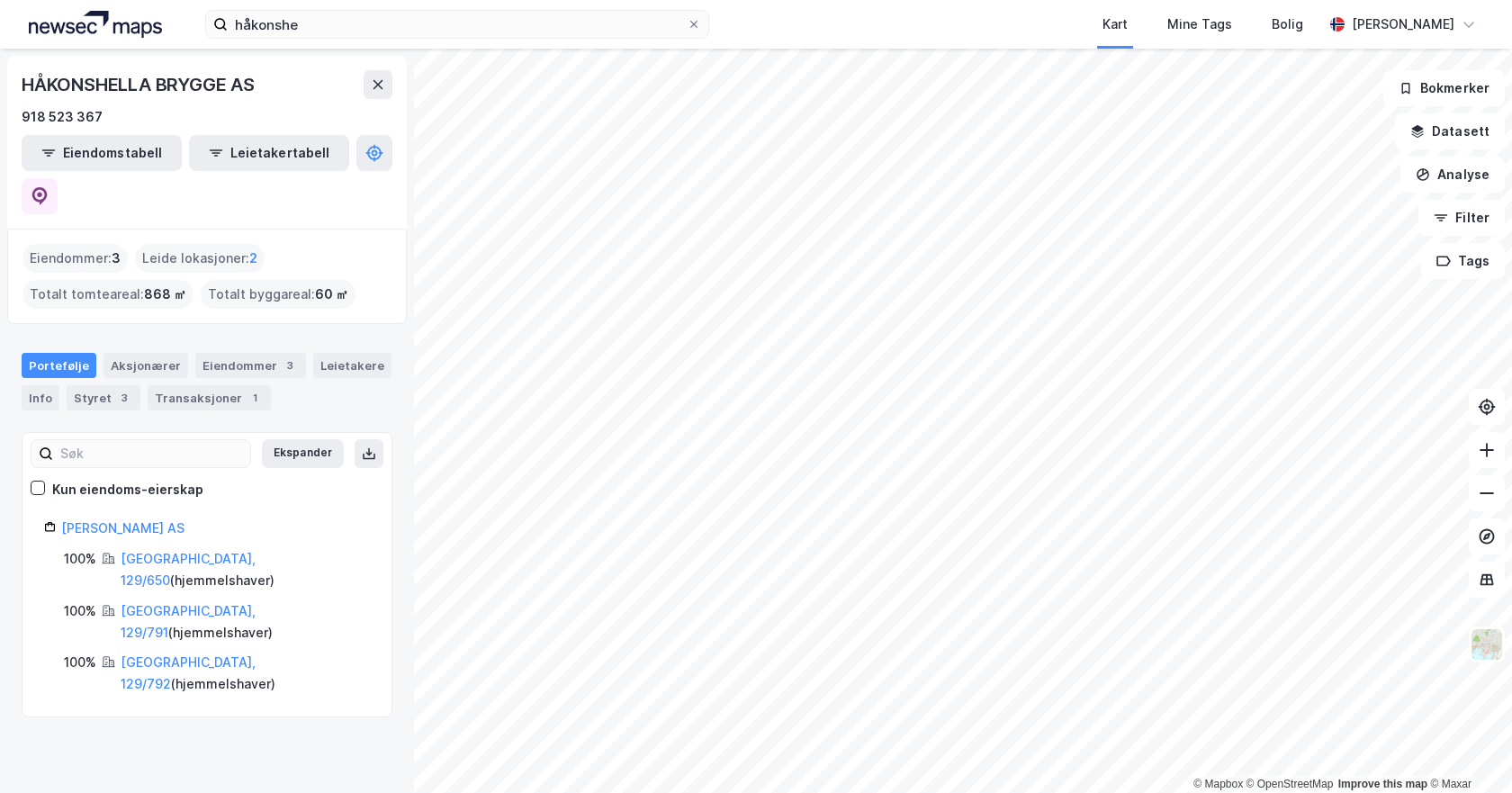 The height and width of the screenshot is (793, 1512). Describe the element at coordinates (165, 294) in the screenshot. I see `span: 868 ㎡` at that location.